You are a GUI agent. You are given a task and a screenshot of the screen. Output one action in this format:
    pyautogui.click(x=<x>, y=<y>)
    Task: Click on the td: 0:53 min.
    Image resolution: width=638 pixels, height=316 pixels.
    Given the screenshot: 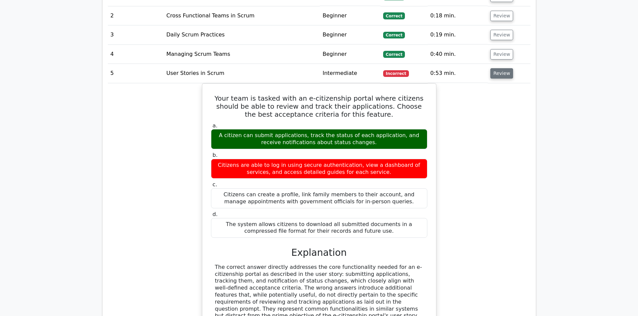 What is the action you would take?
    pyautogui.click(x=457, y=73)
    